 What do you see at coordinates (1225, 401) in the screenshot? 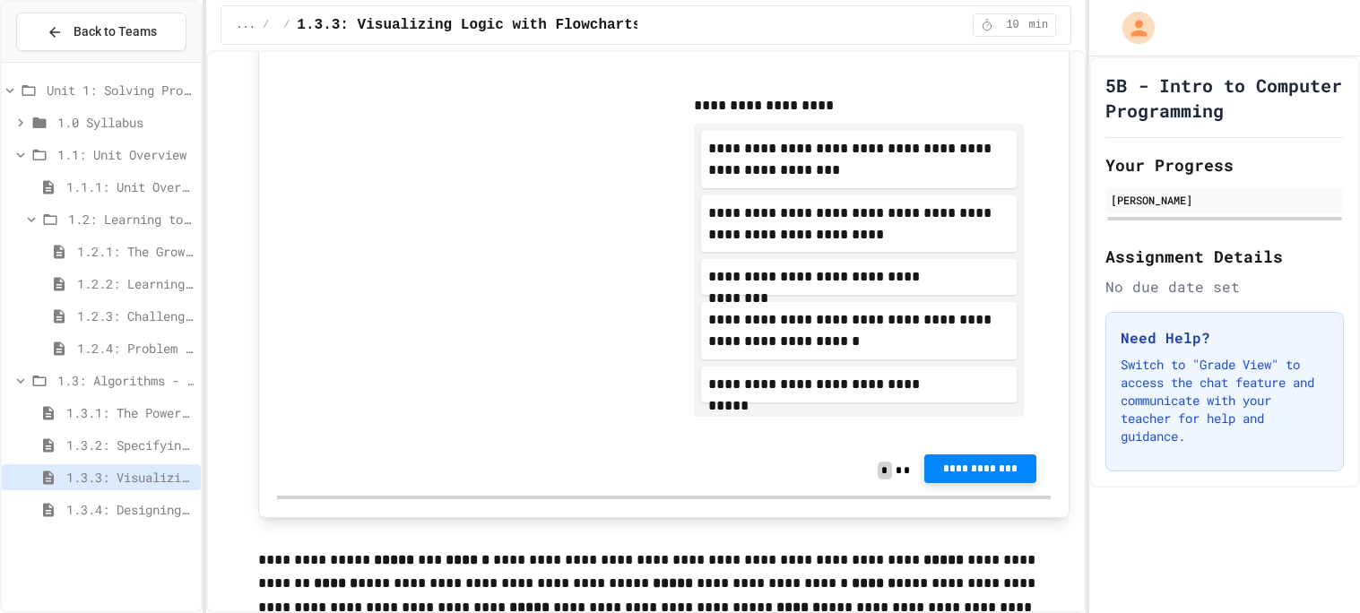
I see `p: Switch to "Grade View" to access the chat feature and communicate with your teacher for help and ...` at bounding box center [1225, 401].